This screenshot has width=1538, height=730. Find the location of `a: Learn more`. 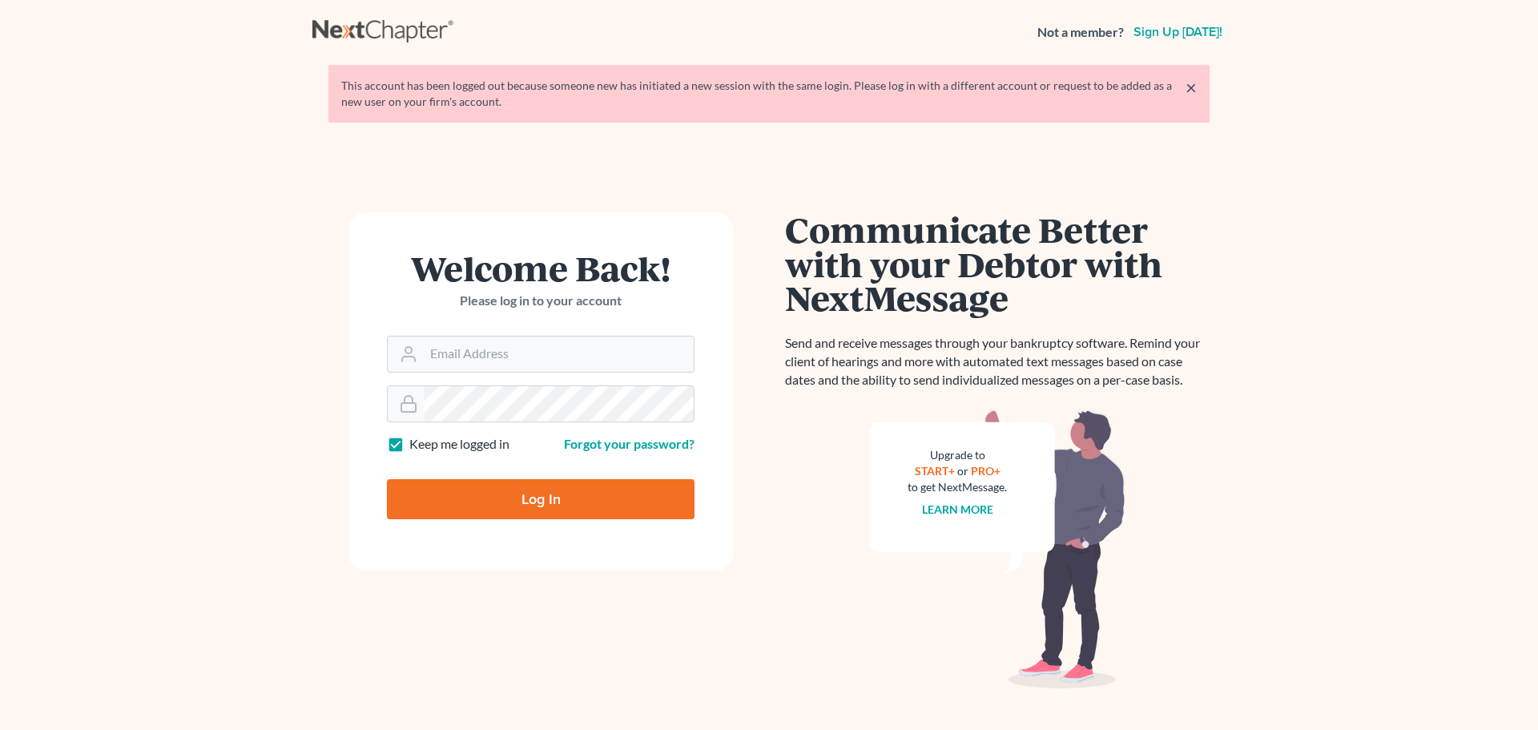

a: Learn more is located at coordinates (957, 509).